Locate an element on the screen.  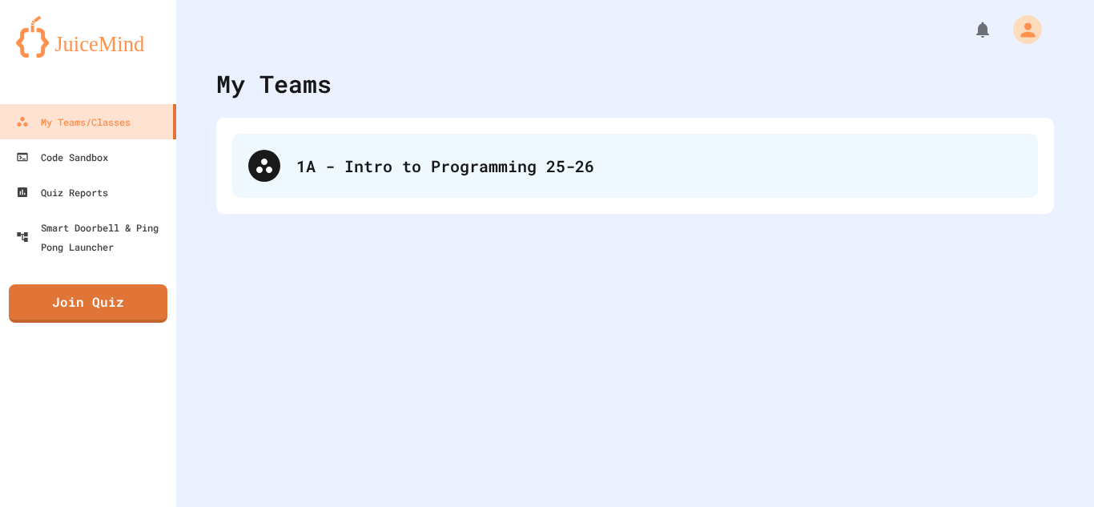
a: Join Quiz is located at coordinates (88, 303).